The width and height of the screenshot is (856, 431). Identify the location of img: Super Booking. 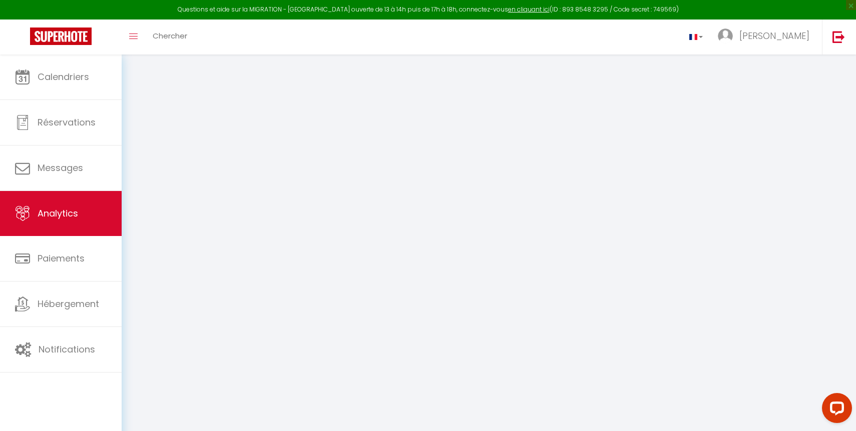
(61, 36).